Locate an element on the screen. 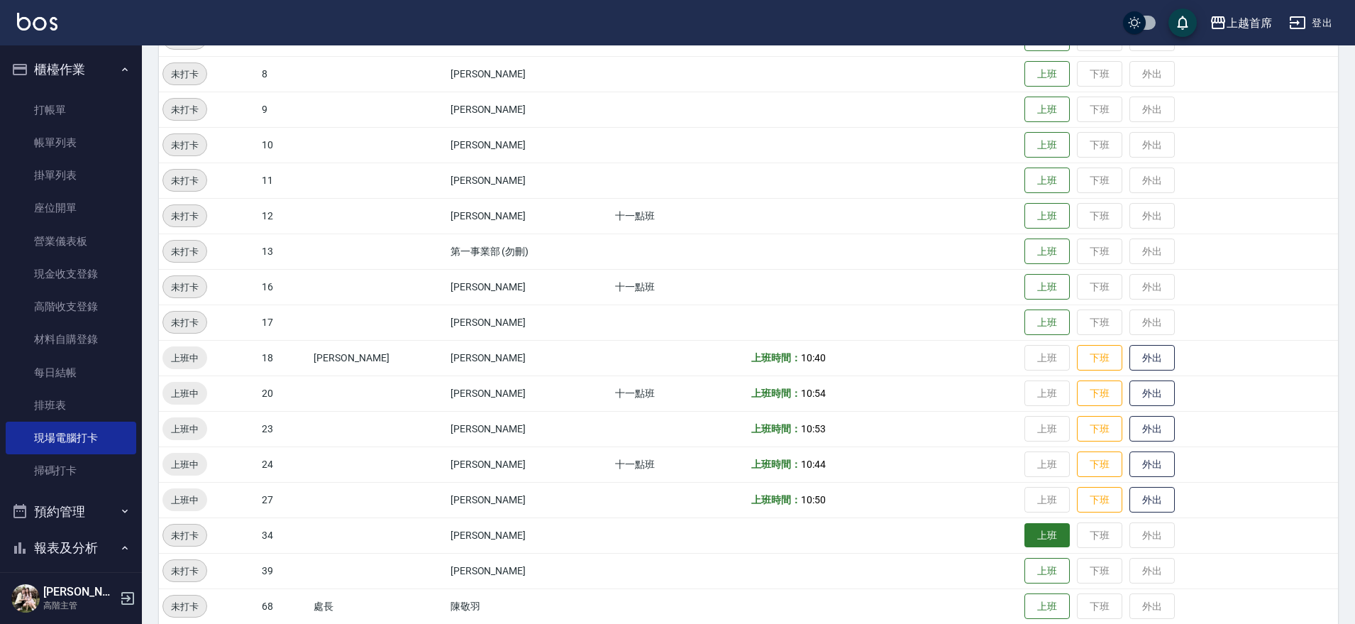 This screenshot has width=1355, height=624. a: 打帳單 is located at coordinates (71, 110).